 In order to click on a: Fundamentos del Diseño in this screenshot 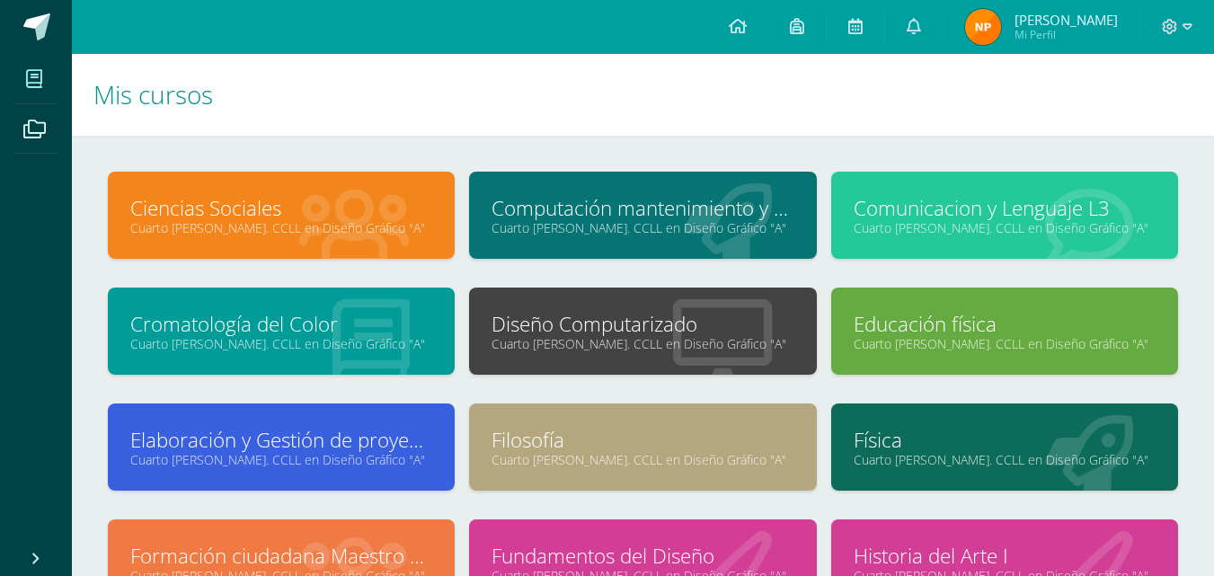, I will do `click(642, 555)`.